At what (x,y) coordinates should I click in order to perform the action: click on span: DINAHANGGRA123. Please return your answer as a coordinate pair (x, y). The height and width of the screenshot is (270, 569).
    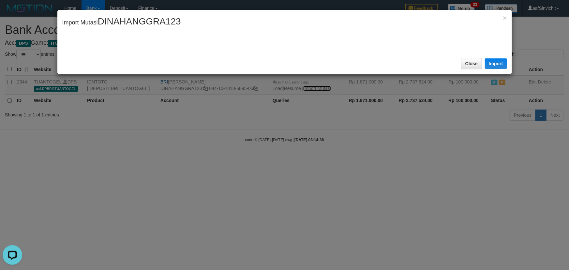
    Looking at the image, I should click on (139, 21).